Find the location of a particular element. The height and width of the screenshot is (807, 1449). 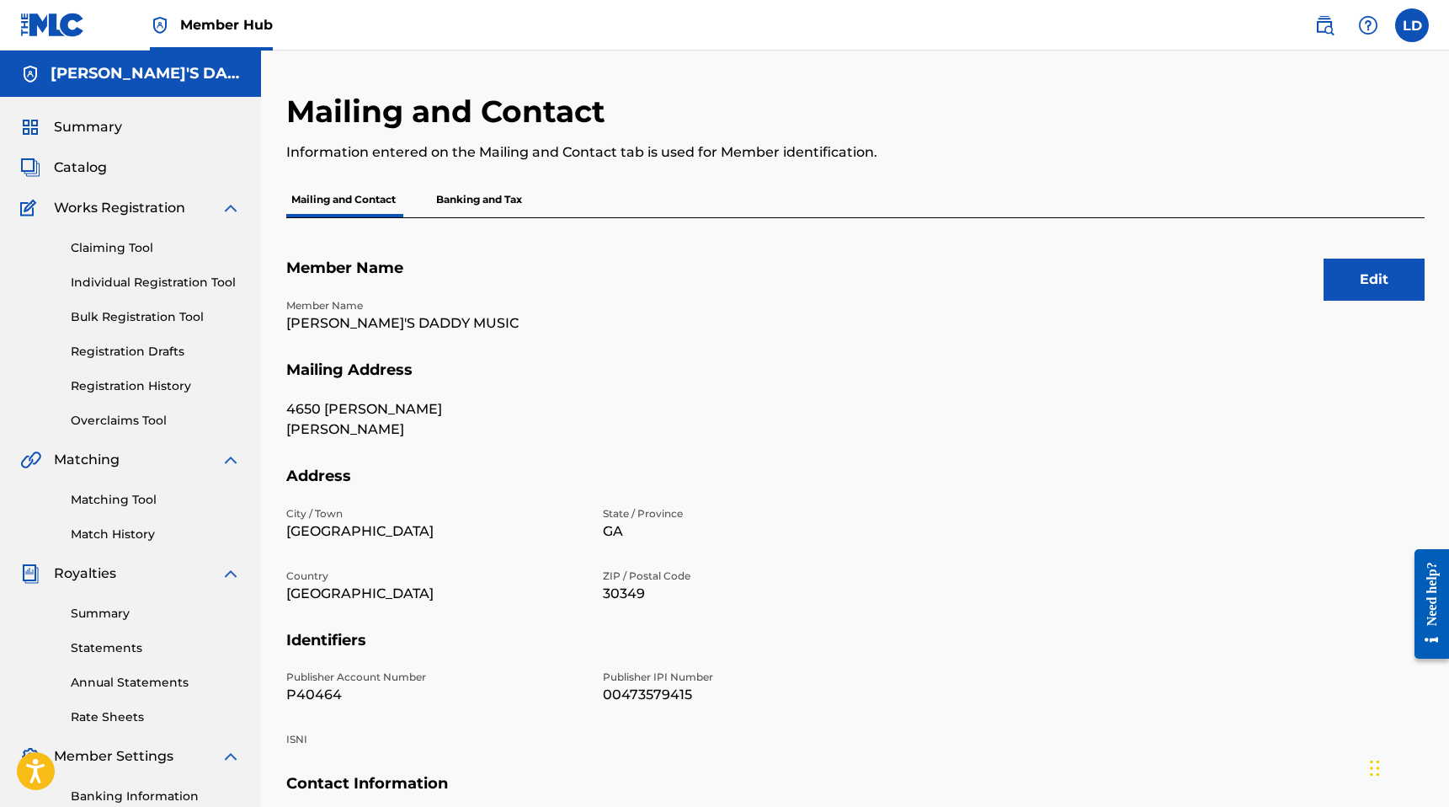

h5: Identifiers is located at coordinates (856, 650).